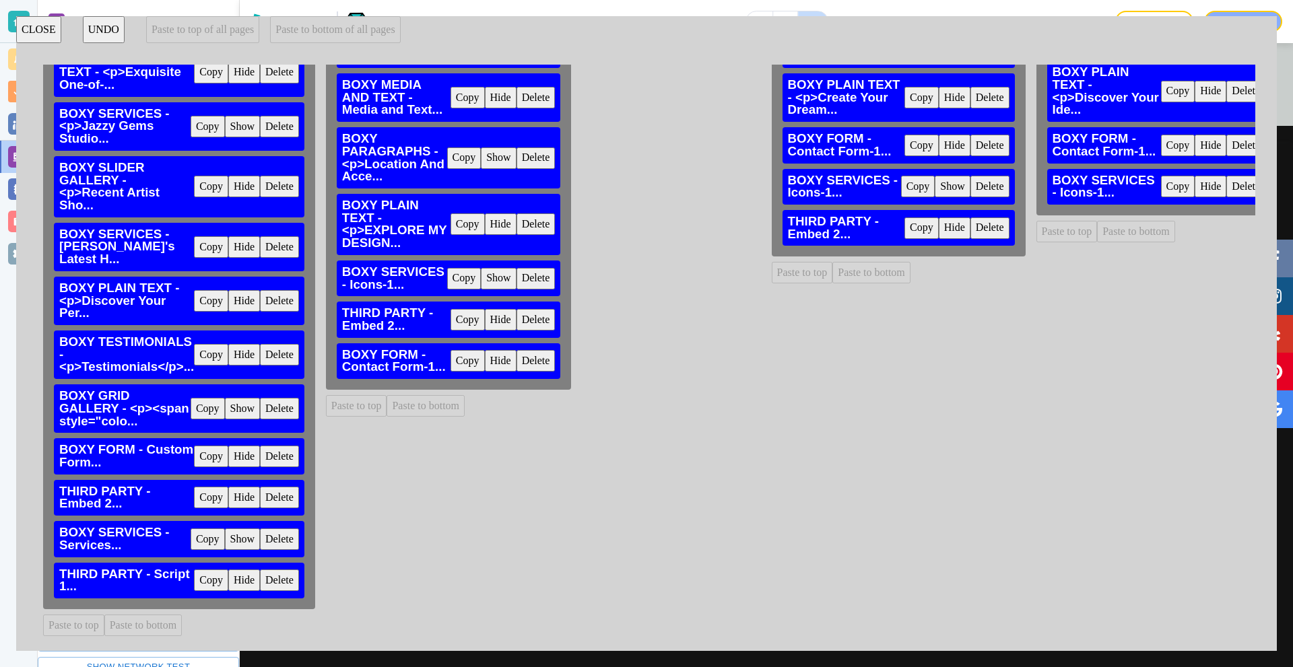  I want to click on h3: BOXY FORM - Custom Form..., so click(127, 456).